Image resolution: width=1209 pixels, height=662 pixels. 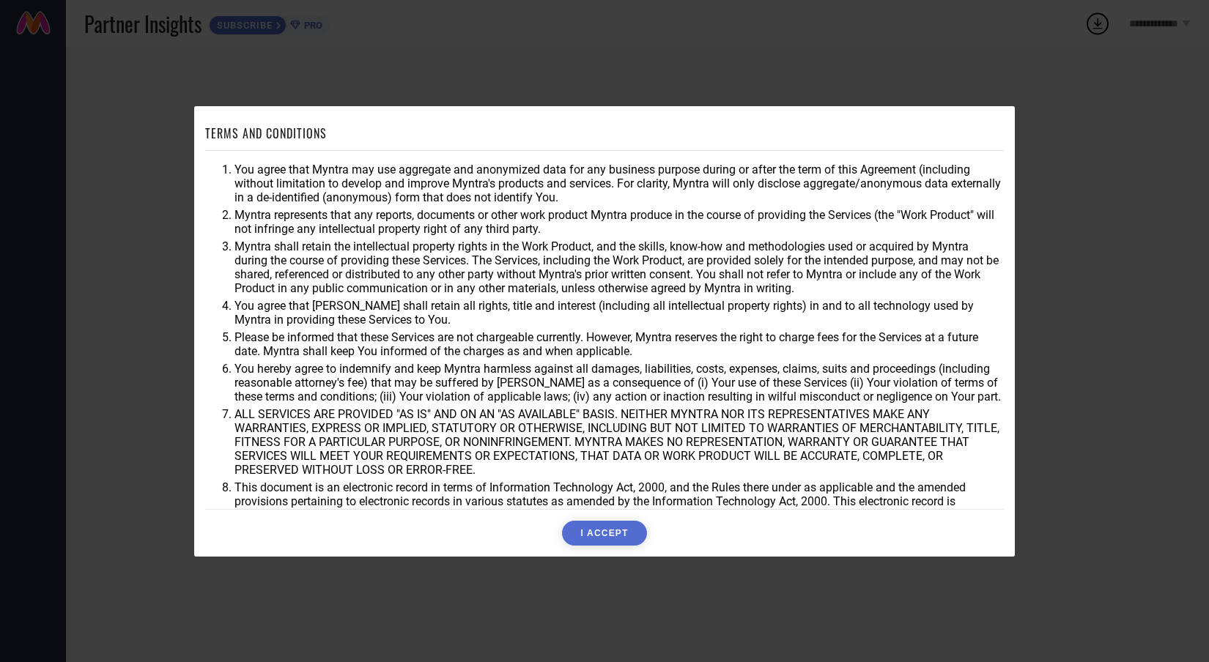 What do you see at coordinates (619, 183) in the screenshot?
I see `li: You agree that Myntra may use aggregate and anonymized data for any business purpose during or af...` at bounding box center [619, 183].